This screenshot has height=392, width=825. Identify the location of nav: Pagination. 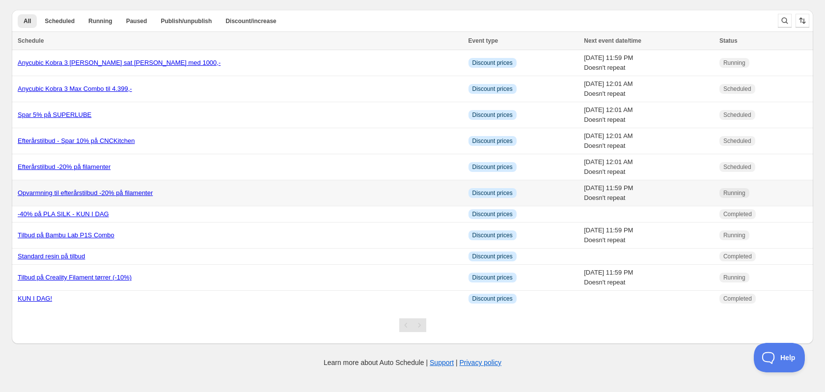
(413, 325).